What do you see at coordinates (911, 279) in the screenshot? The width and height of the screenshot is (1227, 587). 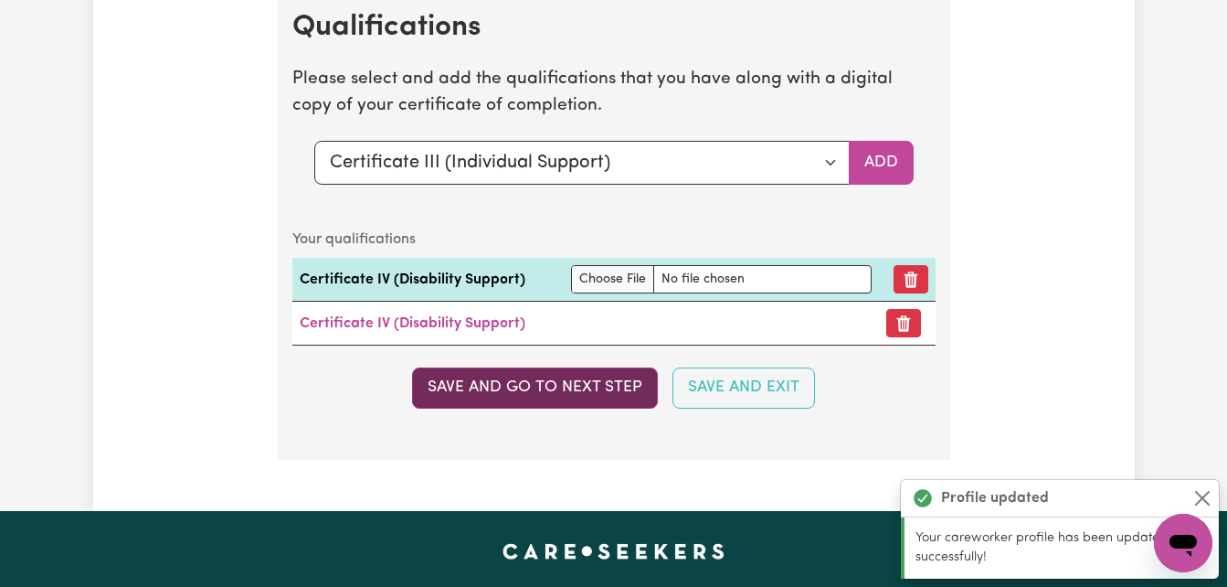 I see `button: Remove qualification` at bounding box center [911, 279].